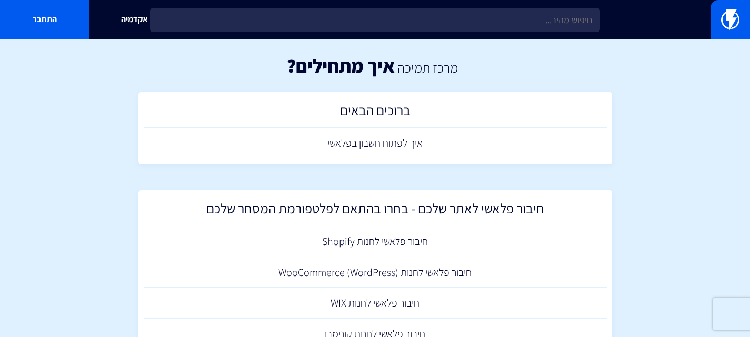 The width and height of the screenshot is (750, 337). I want to click on a: ברוכים הבאים, so click(375, 113).